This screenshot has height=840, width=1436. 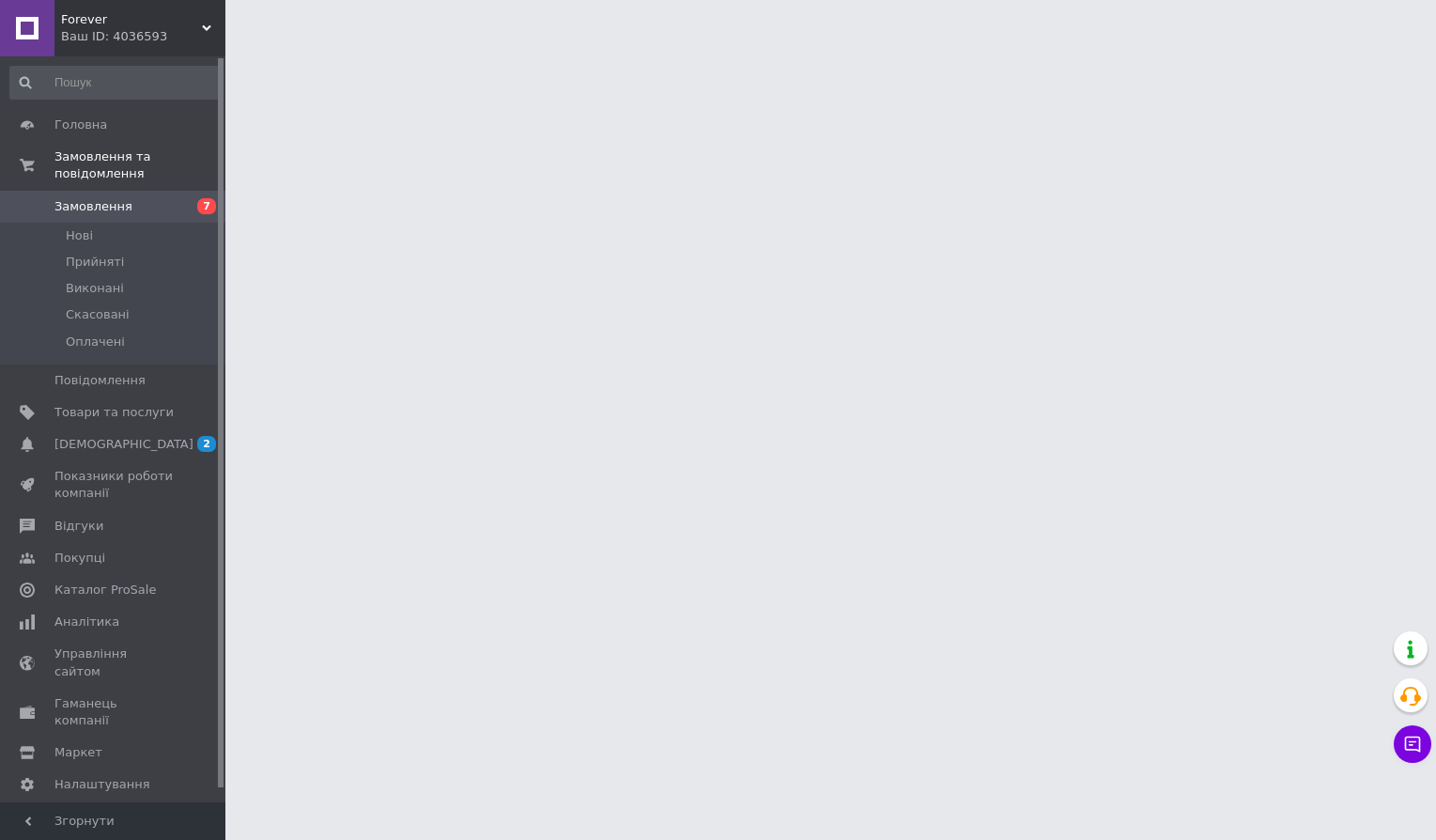 What do you see at coordinates (93, 207) in the screenshot?
I see `span: Замовлення` at bounding box center [93, 207].